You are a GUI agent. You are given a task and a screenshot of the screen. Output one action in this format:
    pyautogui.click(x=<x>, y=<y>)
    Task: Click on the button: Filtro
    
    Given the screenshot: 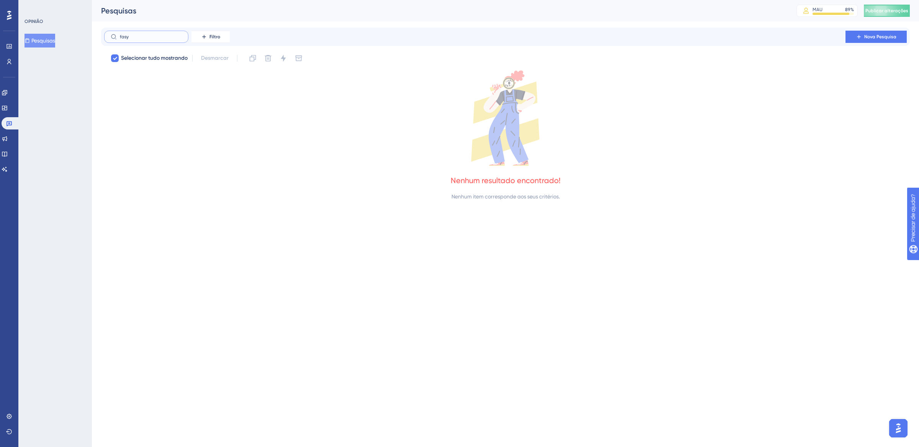 What is the action you would take?
    pyautogui.click(x=211, y=37)
    